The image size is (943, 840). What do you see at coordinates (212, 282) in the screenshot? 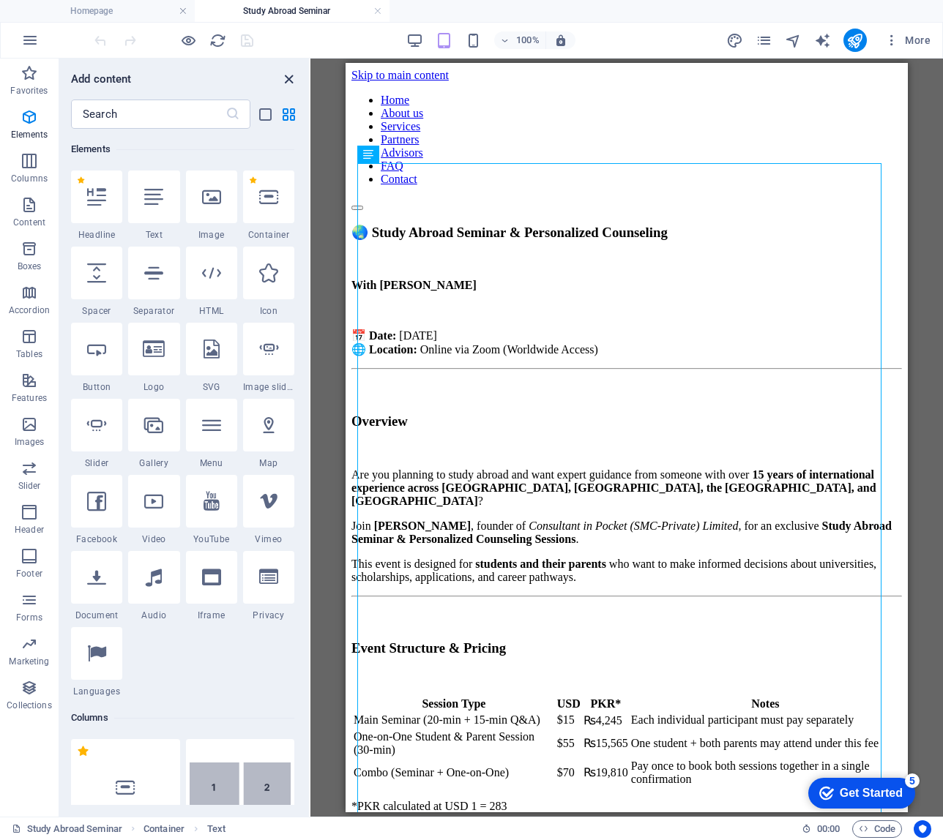
I see `div: HTML` at bounding box center [212, 282].